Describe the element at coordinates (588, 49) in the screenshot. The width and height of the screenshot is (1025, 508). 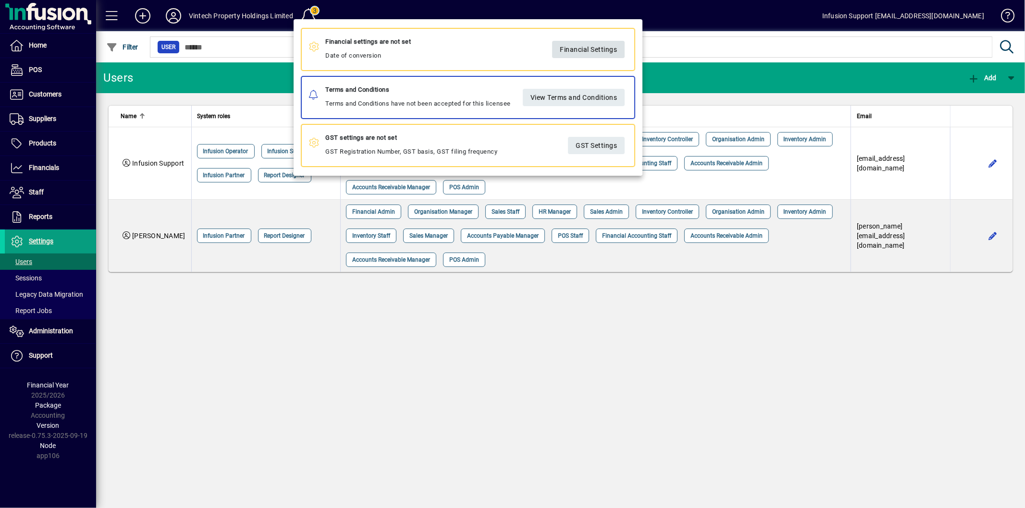
I see `a: Financial Settings` at that location.